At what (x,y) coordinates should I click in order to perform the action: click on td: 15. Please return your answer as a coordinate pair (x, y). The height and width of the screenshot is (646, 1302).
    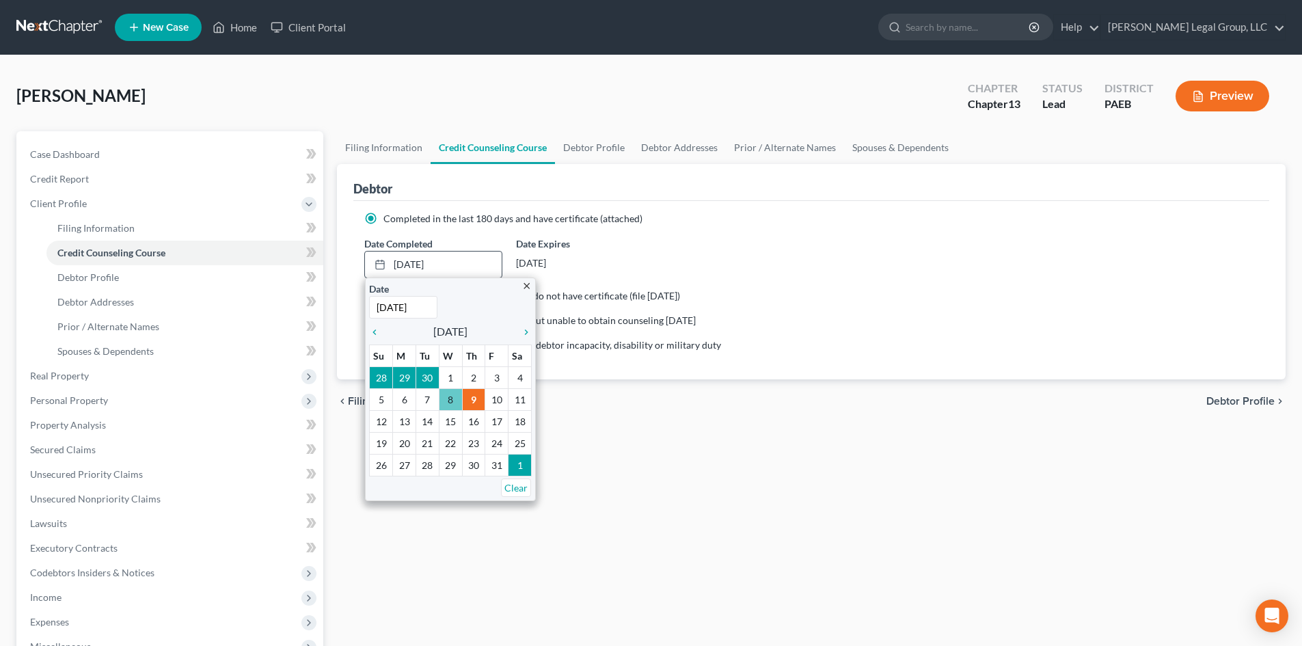
    Looking at the image, I should click on (450, 421).